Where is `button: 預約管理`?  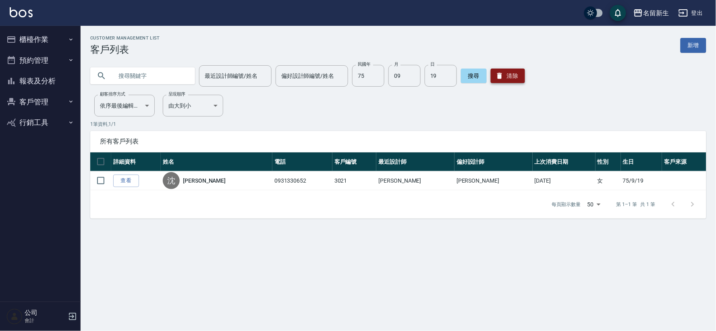 button: 預約管理 is located at coordinates (40, 60).